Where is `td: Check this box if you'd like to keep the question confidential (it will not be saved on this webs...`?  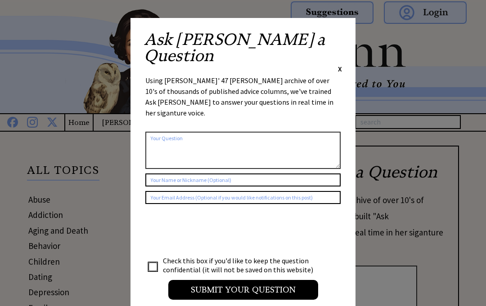 td: Check this box if you'd like to keep the question confidential (it will not be saved on this webs... is located at coordinates (242, 265).